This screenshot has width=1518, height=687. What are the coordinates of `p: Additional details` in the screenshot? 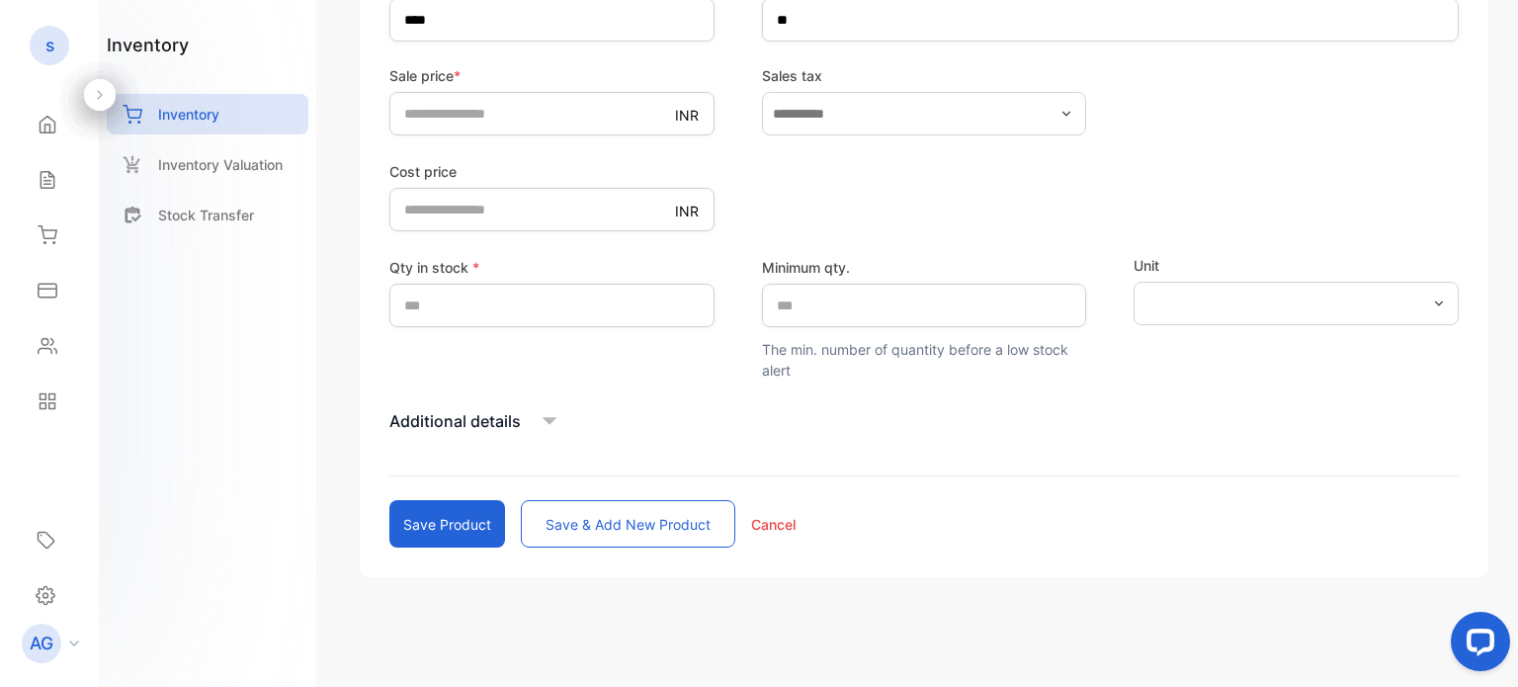 It's located at (455, 421).